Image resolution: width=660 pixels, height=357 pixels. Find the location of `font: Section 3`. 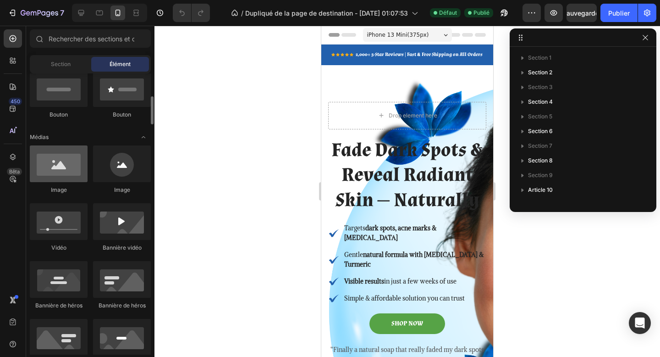

font: Section 3 is located at coordinates (541, 87).